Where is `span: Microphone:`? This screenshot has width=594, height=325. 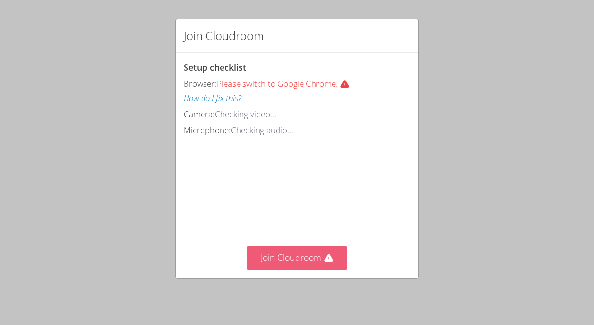 span: Microphone: is located at coordinates (207, 130).